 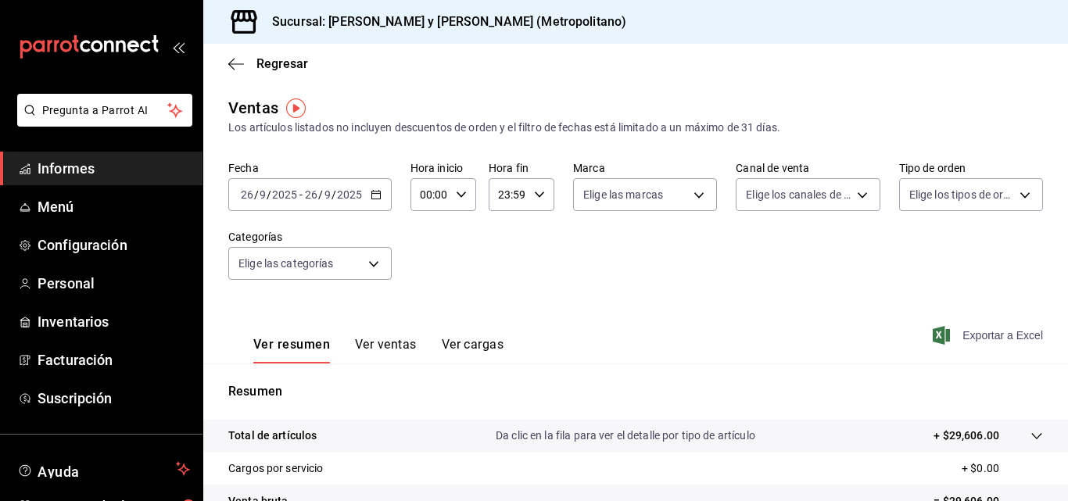 I want to click on font: Inventarios, so click(x=73, y=321).